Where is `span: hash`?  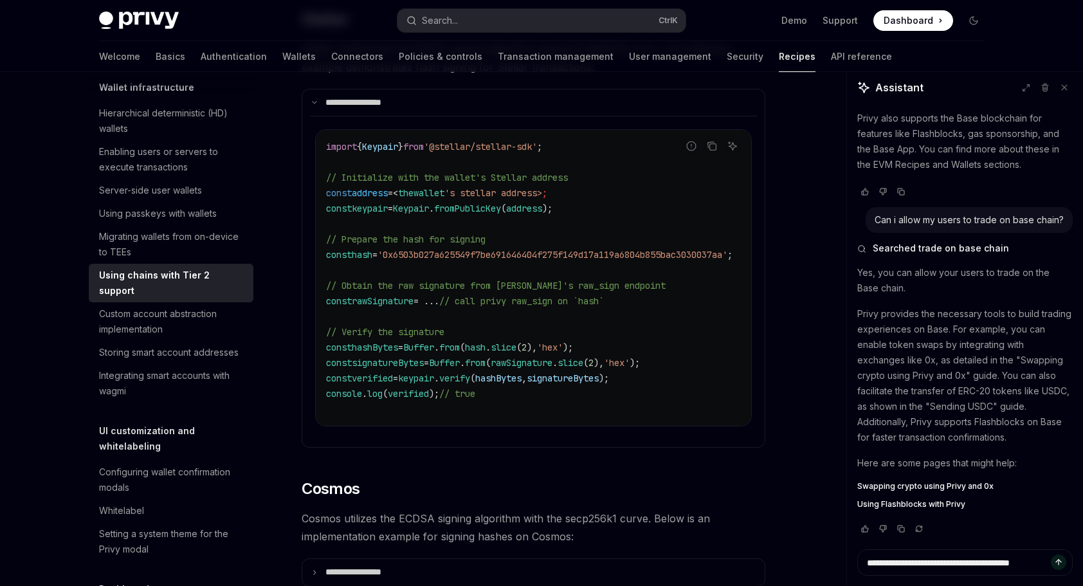 span: hash is located at coordinates (475, 347).